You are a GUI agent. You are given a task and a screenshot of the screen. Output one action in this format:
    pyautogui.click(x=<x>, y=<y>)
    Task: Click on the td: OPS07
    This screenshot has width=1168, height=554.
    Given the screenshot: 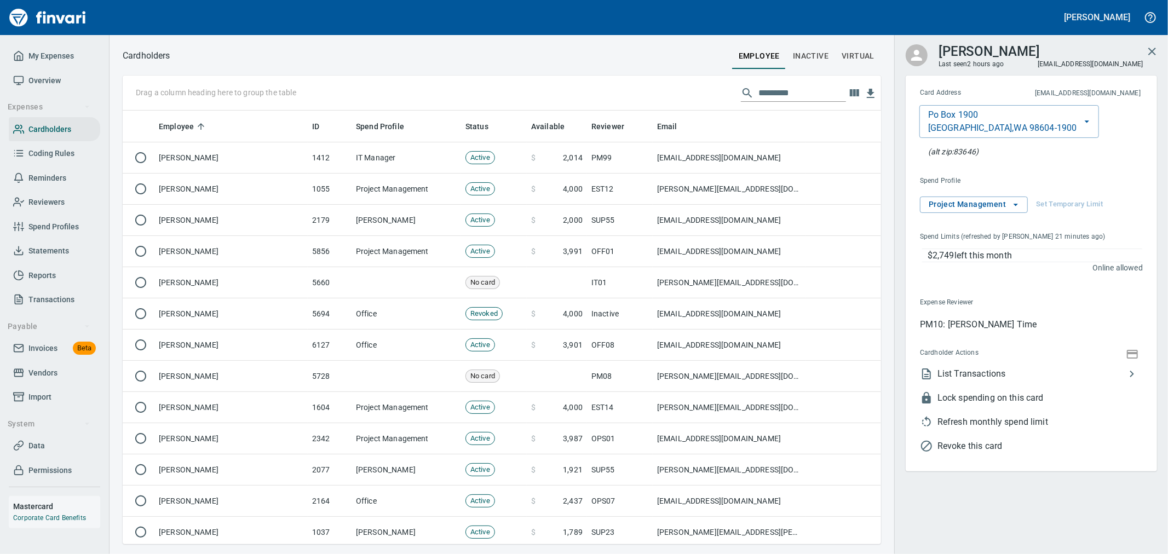 What is the action you would take?
    pyautogui.click(x=620, y=501)
    